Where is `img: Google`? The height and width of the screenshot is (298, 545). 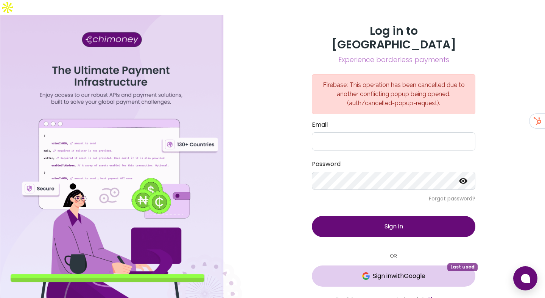 img: Google is located at coordinates (366, 276).